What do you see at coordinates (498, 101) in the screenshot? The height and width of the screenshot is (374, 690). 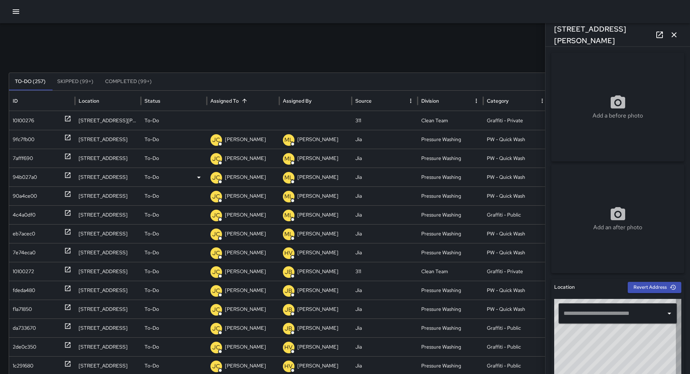 I see `div: Category` at bounding box center [498, 101].